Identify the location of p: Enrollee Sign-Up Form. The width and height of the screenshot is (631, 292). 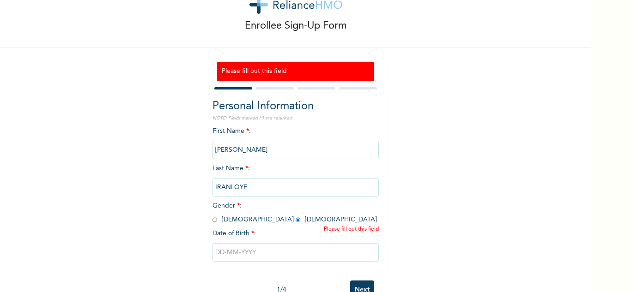
(295, 26).